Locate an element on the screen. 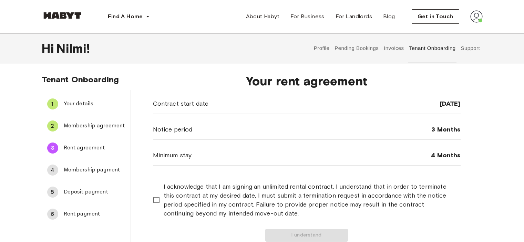  a: Blog is located at coordinates (389, 17).